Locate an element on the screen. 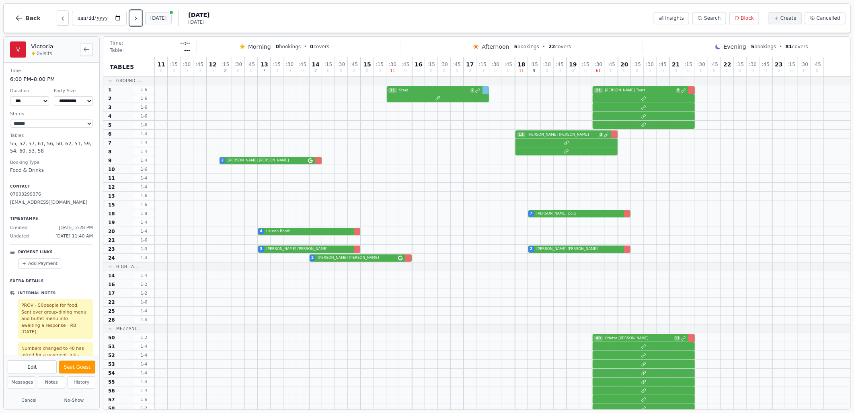  span: 40 is located at coordinates (599, 338).